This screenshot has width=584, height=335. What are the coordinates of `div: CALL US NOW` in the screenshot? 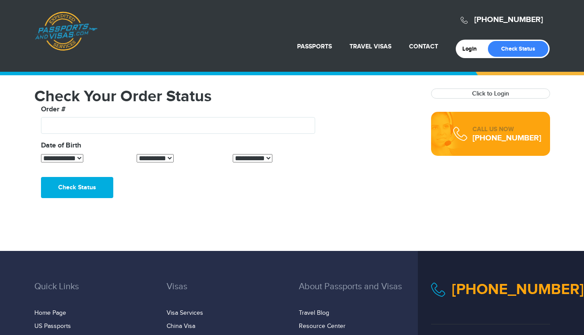 It's located at (507, 130).